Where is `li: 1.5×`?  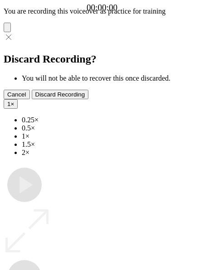
li: 1.5× is located at coordinates (111, 144).